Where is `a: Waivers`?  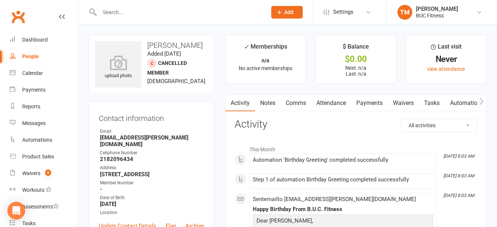
a: Waivers is located at coordinates (404, 103).